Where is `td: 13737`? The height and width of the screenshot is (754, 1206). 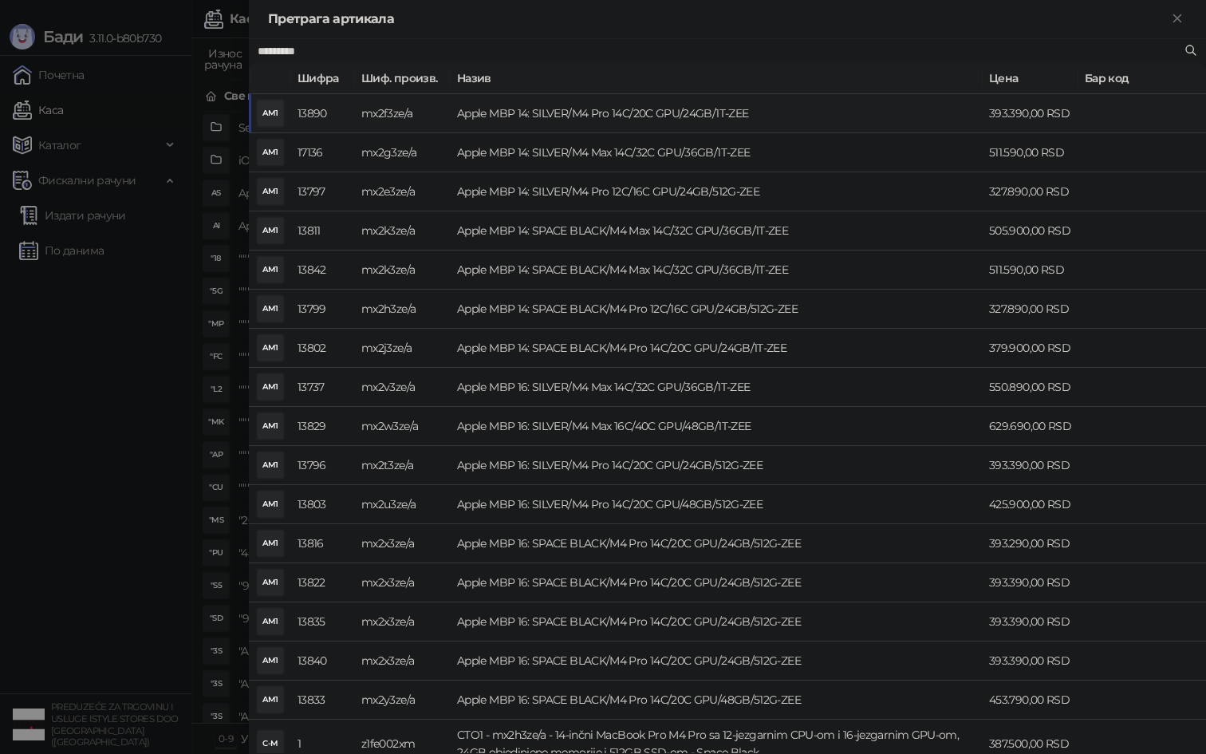 td: 13737 is located at coordinates (323, 387).